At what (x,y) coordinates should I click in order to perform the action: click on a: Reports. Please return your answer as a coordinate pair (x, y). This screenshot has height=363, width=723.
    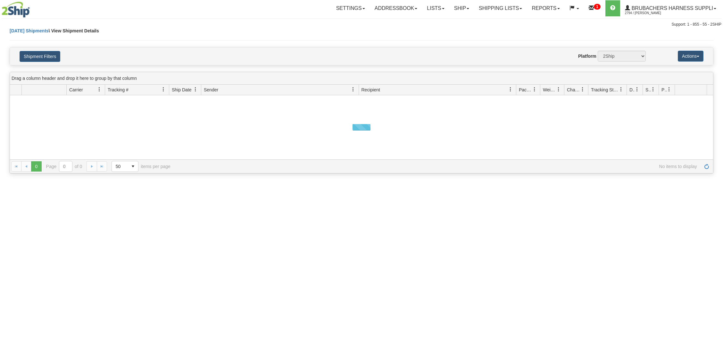
    Looking at the image, I should click on (545, 8).